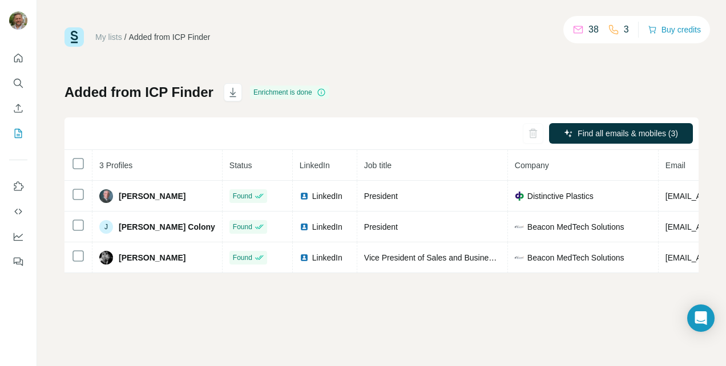 This screenshot has width=726, height=366. I want to click on button: Find all emails & mobiles (3), so click(621, 134).